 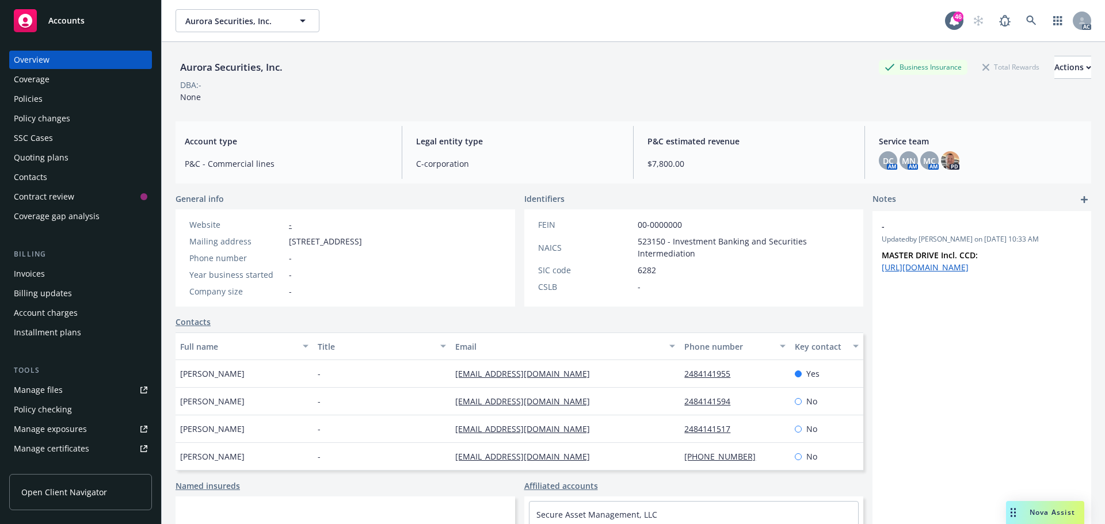 I want to click on div: Tools, so click(x=81, y=371).